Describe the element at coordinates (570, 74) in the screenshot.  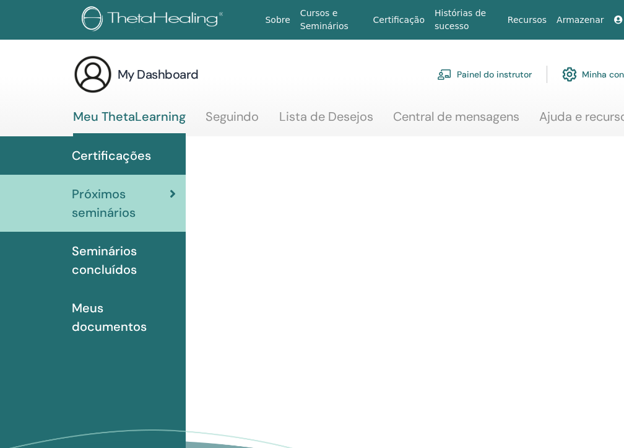
I see `img: cog.svg` at that location.